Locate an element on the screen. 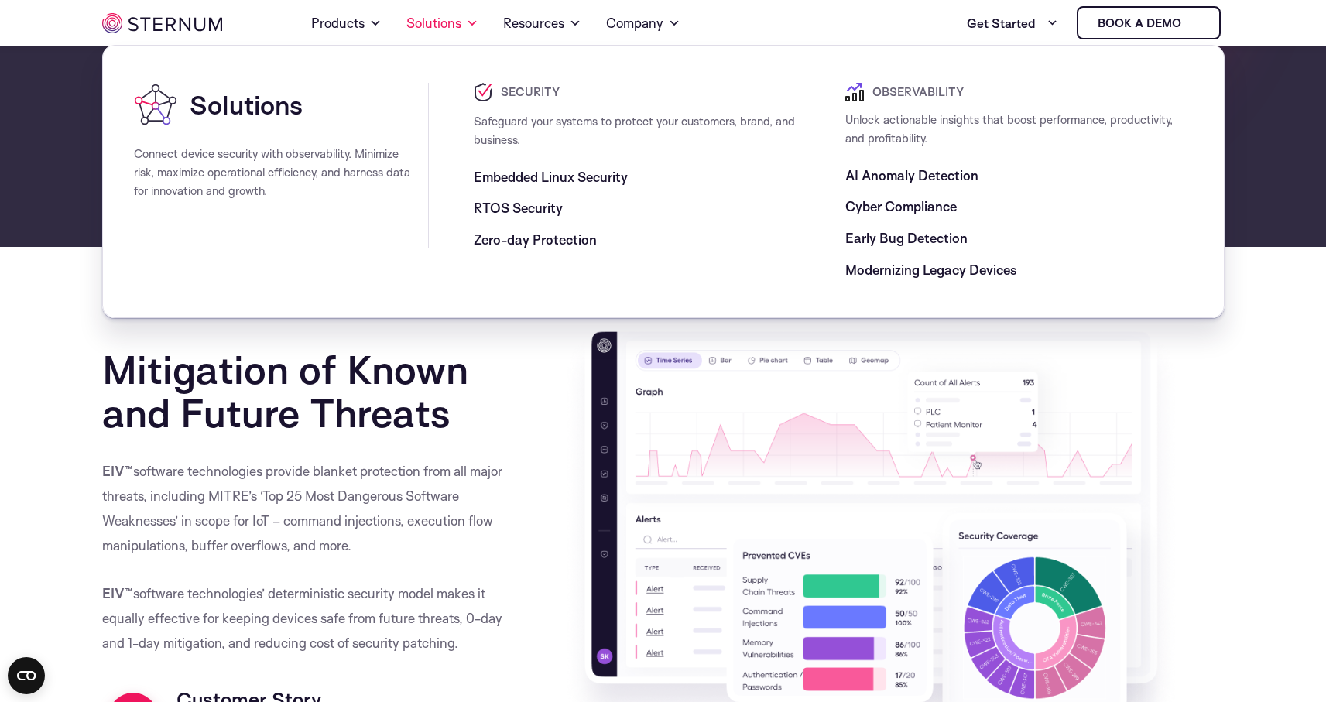 Image resolution: width=1326 pixels, height=702 pixels. span: Embedded Linux Security is located at coordinates (550, 177).